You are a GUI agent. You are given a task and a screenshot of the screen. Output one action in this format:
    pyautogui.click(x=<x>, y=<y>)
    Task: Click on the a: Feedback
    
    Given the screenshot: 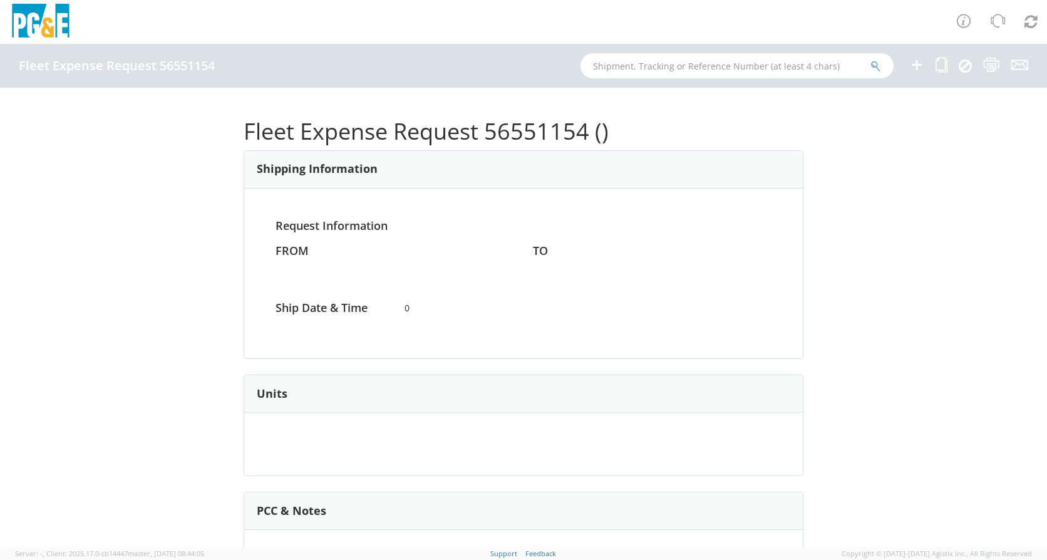 What is the action you would take?
    pyautogui.click(x=541, y=553)
    